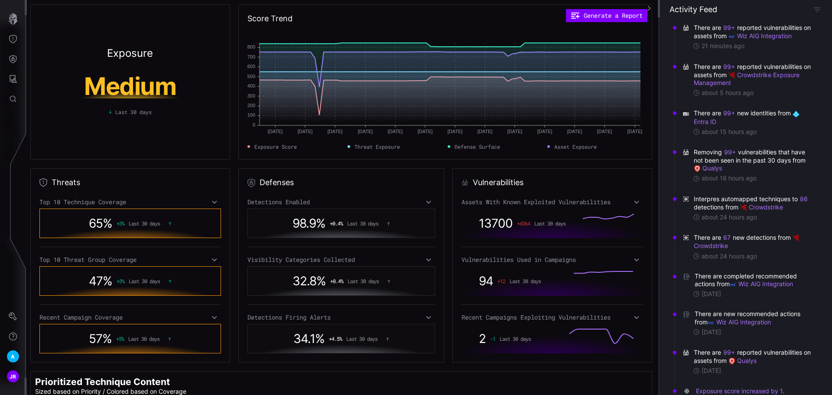 The height and width of the screenshot is (395, 832). Describe the element at coordinates (130, 202) in the screenshot. I see `div: Top 10 Technique Coverage` at that location.